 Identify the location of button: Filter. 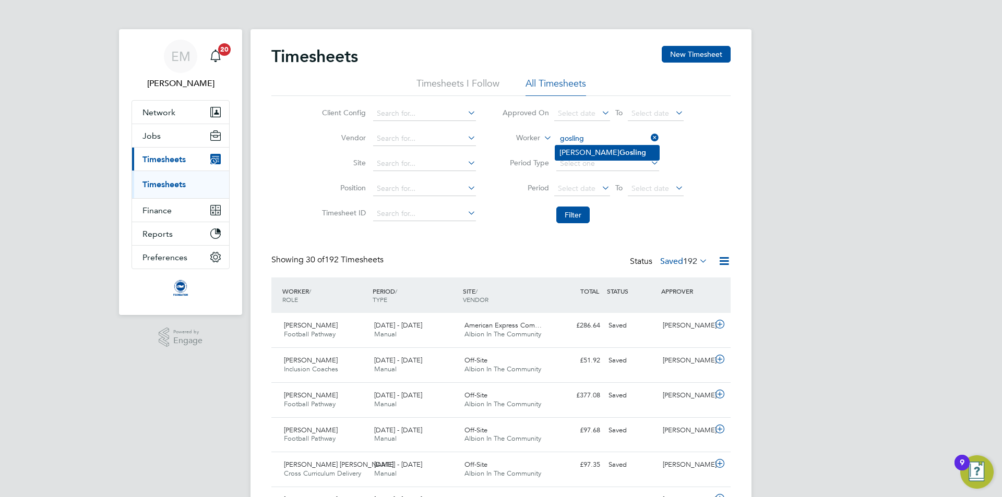
(573, 215).